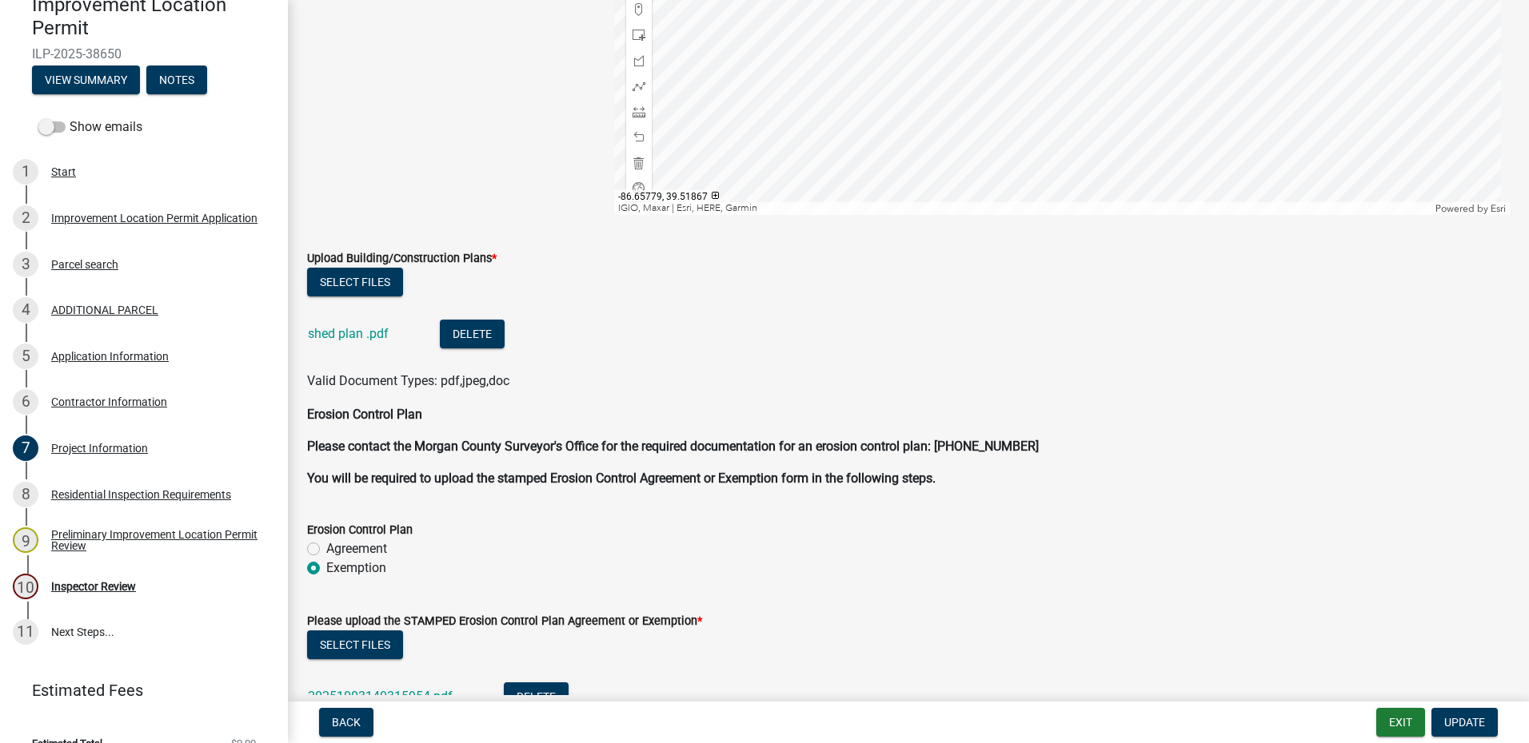 Image resolution: width=1529 pixels, height=743 pixels. I want to click on button: Back, so click(346, 723).